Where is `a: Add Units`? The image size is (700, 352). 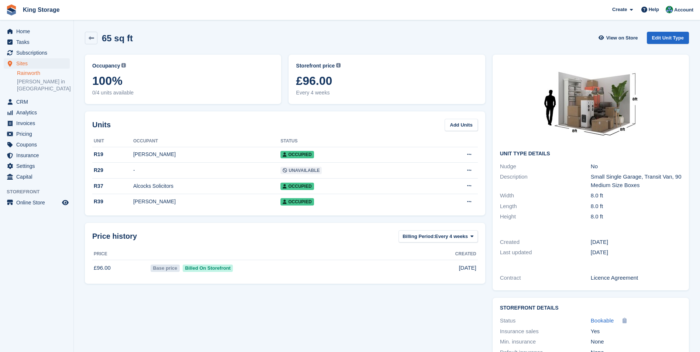 a: Add Units is located at coordinates (461, 125).